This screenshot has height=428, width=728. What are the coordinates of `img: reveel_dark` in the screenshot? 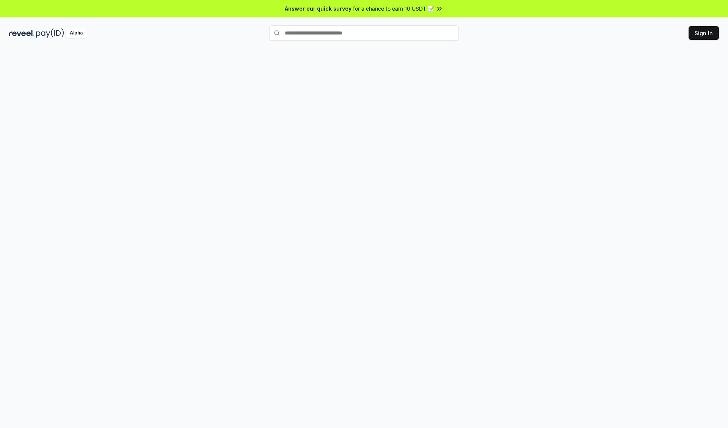 It's located at (22, 33).